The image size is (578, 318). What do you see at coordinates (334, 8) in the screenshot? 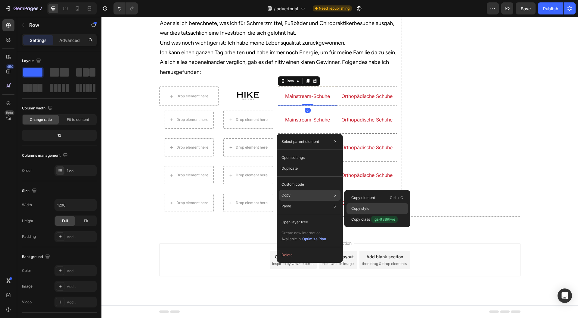
I see `span: Need republishing` at bounding box center [334, 8].